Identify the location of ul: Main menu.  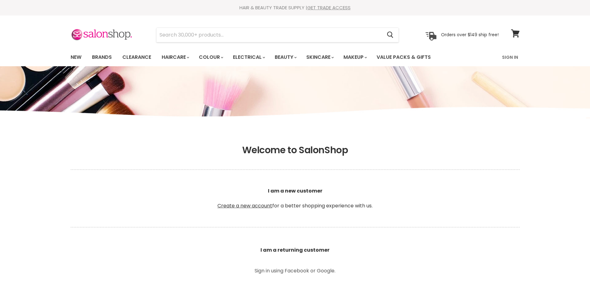
(266, 57).